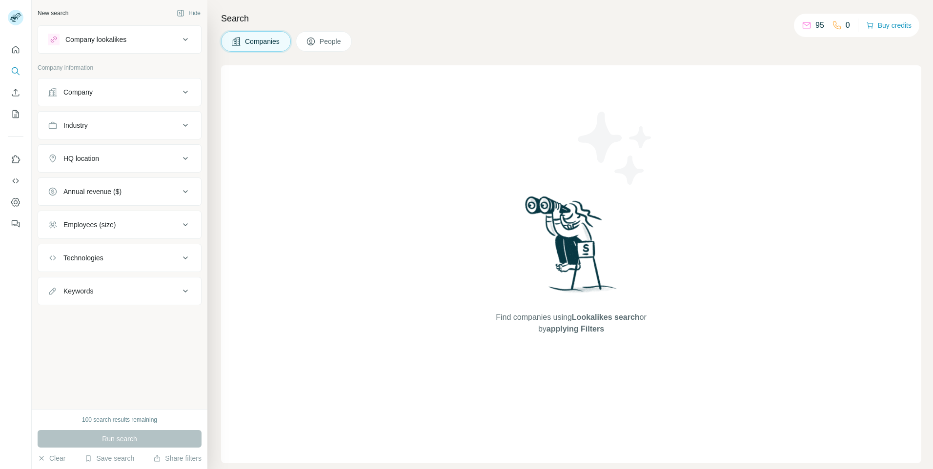 The height and width of the screenshot is (469, 933). Describe the element at coordinates (16, 160) in the screenshot. I see `button: Use Surfe on LinkedIn` at that location.